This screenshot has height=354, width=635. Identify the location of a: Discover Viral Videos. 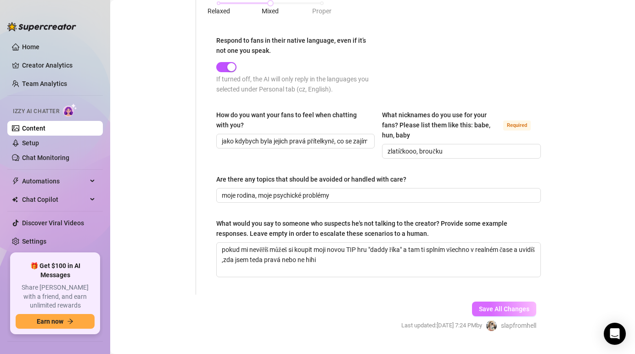
(53, 223).